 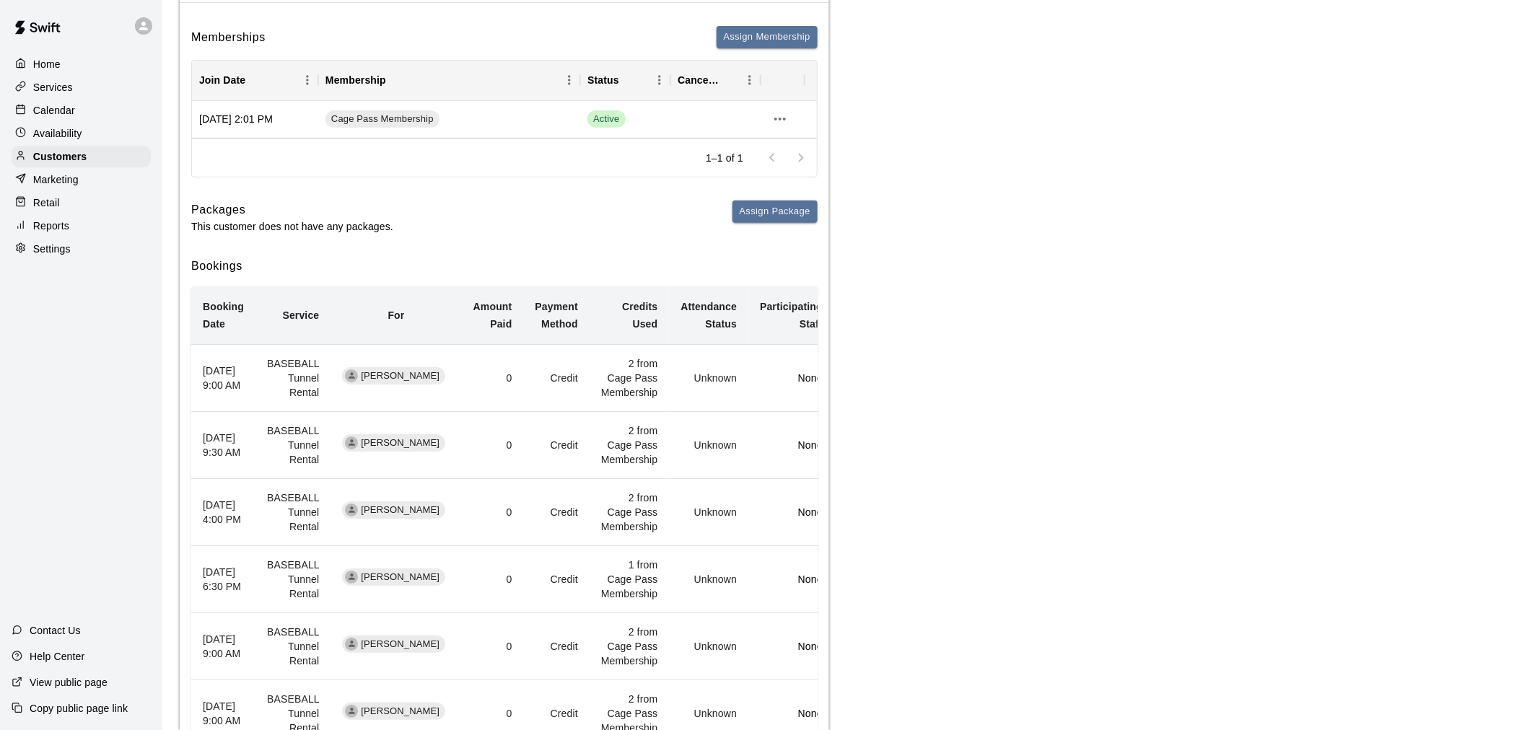 I want to click on div: Calendar, so click(x=81, y=110).